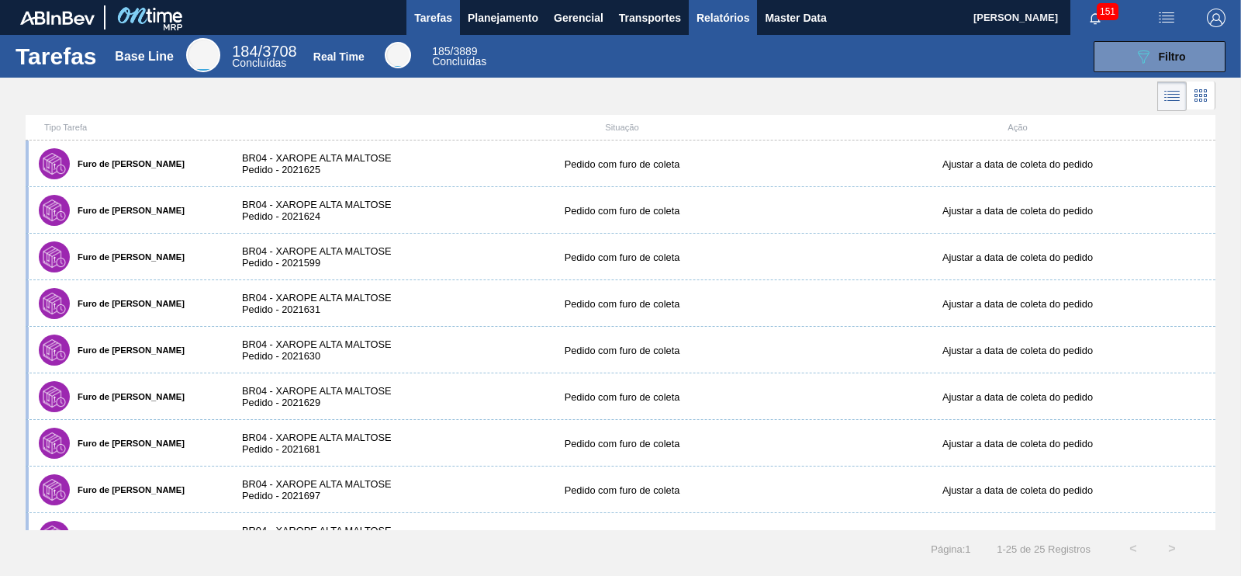 The height and width of the screenshot is (576, 1241). What do you see at coordinates (244, 51) in the screenshot?
I see `span: 184` at bounding box center [244, 51].